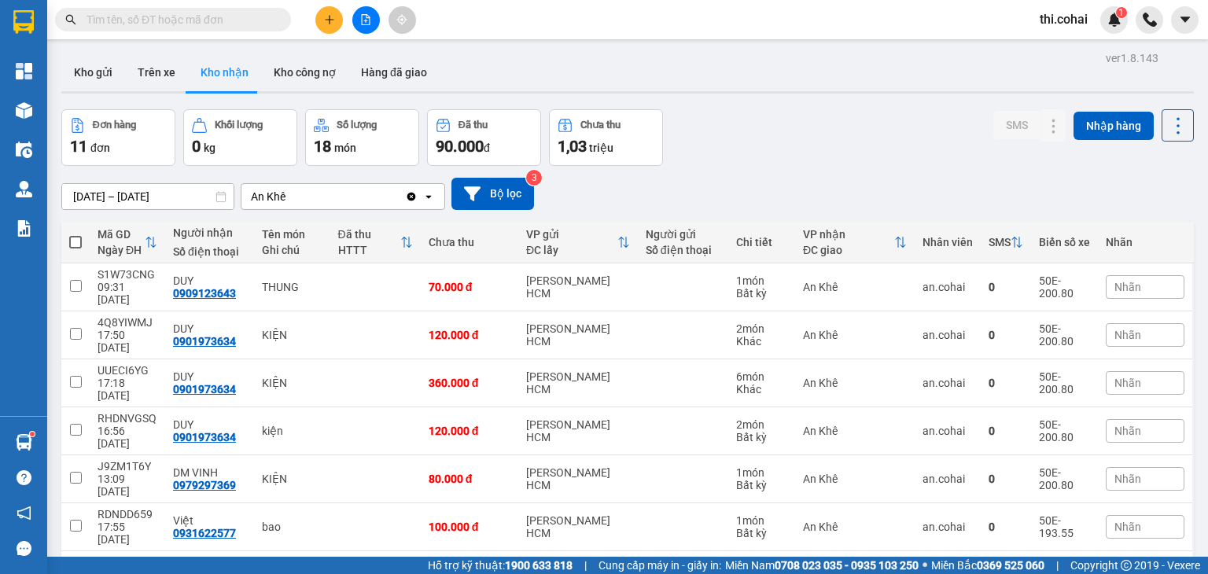 The height and width of the screenshot is (574, 1208). Describe the element at coordinates (24, 513) in the screenshot. I see `span: notification` at that location.